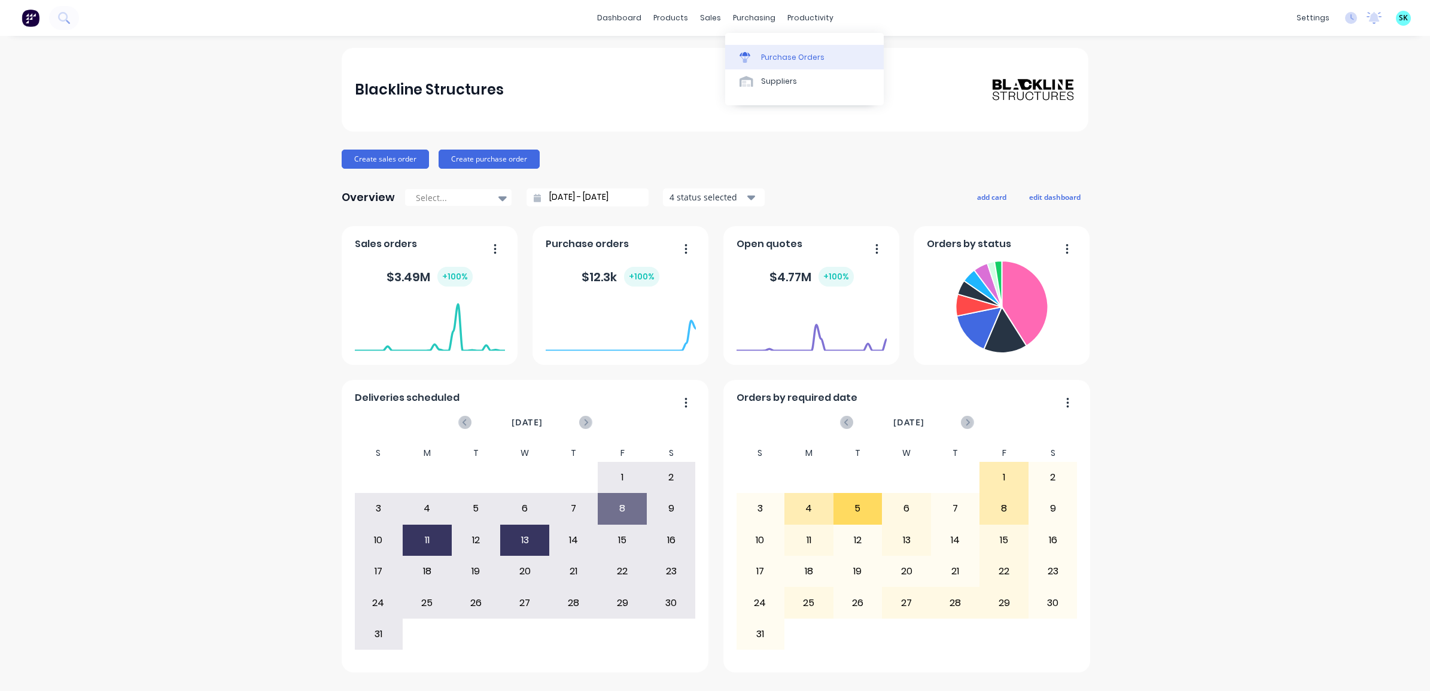 This screenshot has width=1430, height=691. Describe the element at coordinates (804, 81) in the screenshot. I see `a: Suppliers` at that location.